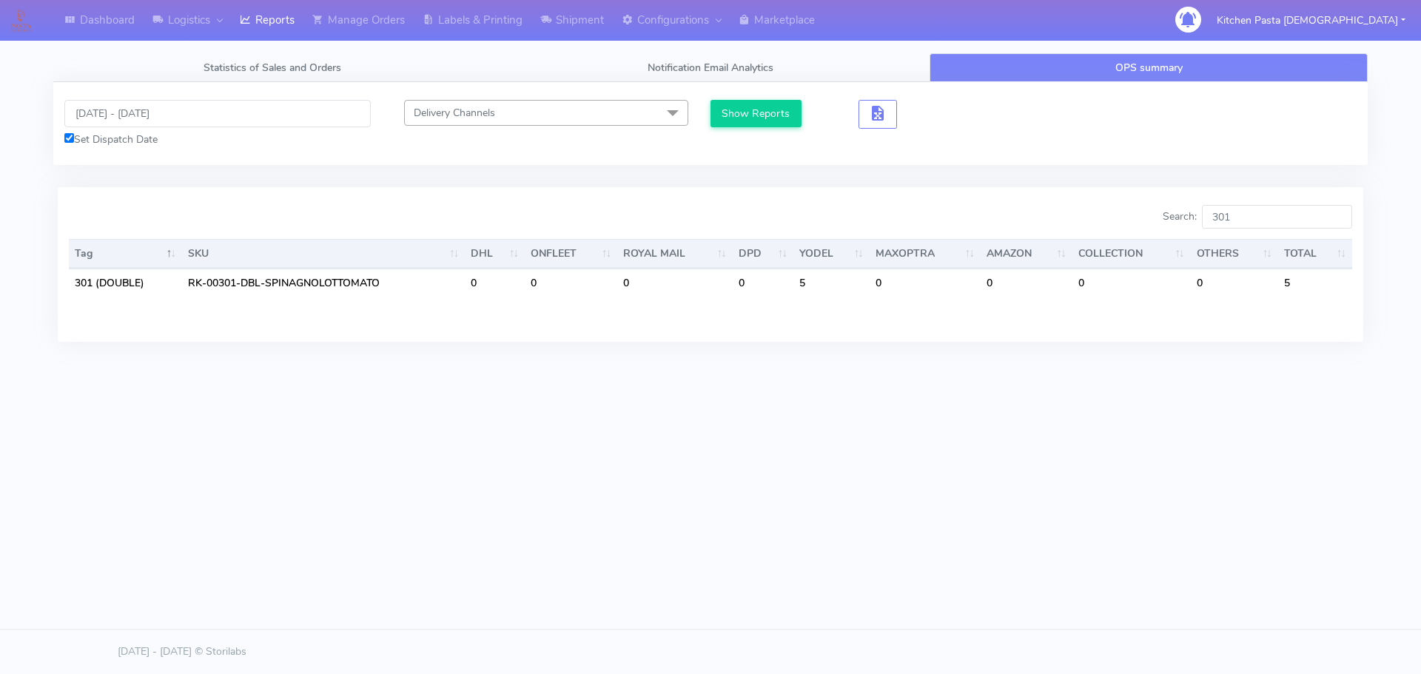 This screenshot has height=674, width=1421. What do you see at coordinates (925, 254) in the screenshot?
I see `th: MAXOPTRA : activate to sort column ascending` at bounding box center [925, 254].